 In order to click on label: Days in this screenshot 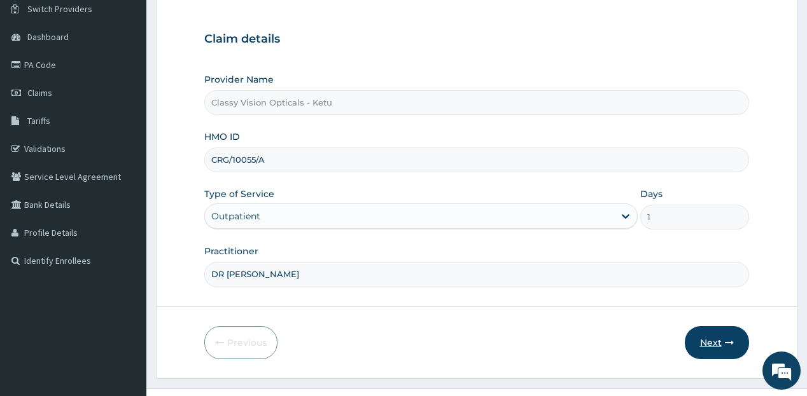, I will do `click(651, 194)`.